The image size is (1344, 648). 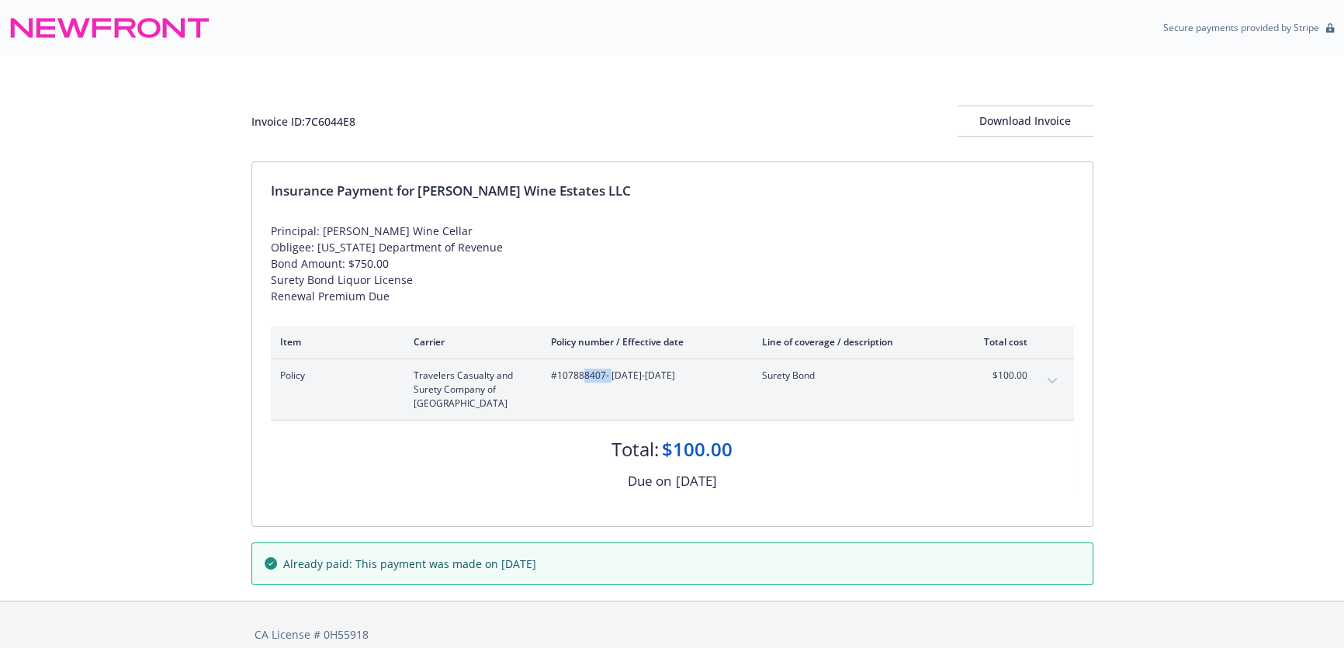 What do you see at coordinates (1241, 27) in the screenshot?
I see `p: Secure payments provided by Stripe` at bounding box center [1241, 27].